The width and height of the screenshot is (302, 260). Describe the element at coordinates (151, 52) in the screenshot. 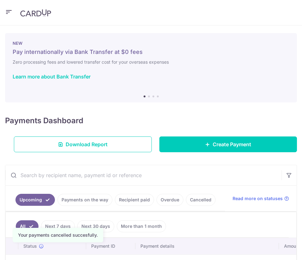

I see `h5: Pay internationally via Bank Transfer at $0 fees` at that location.